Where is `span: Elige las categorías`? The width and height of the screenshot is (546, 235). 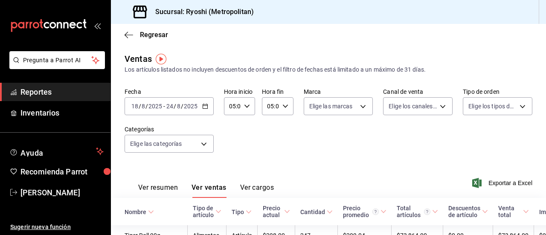 span: Elige las categorías is located at coordinates (156, 144).